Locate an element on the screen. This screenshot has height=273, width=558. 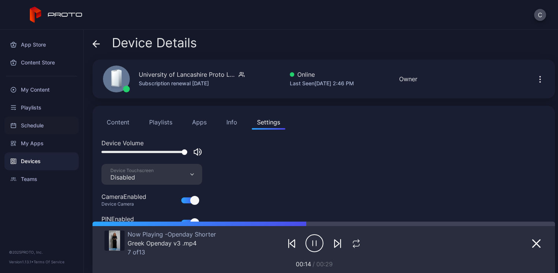
div: Now Playing is located at coordinates (171, 234).